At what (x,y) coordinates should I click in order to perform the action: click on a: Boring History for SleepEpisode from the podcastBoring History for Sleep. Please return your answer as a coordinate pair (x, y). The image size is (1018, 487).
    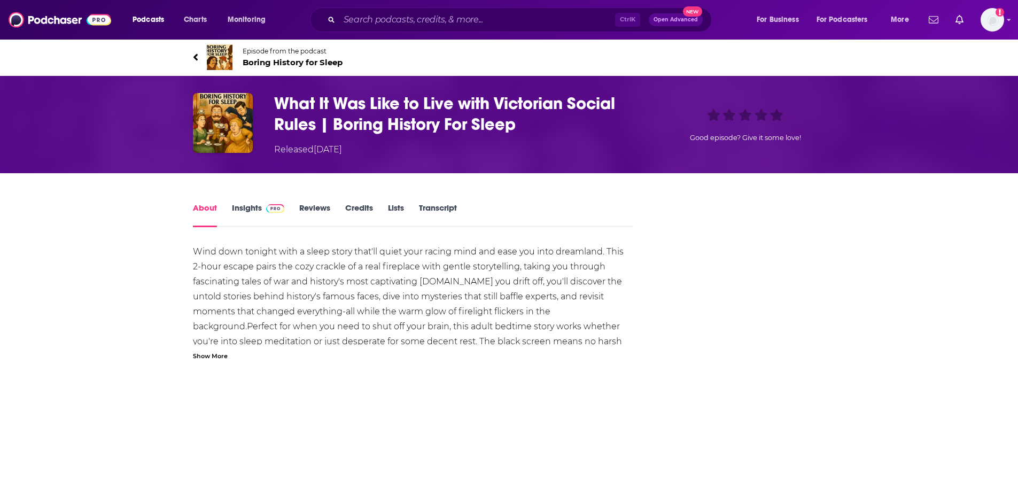
    Looking at the image, I should click on (509, 57).